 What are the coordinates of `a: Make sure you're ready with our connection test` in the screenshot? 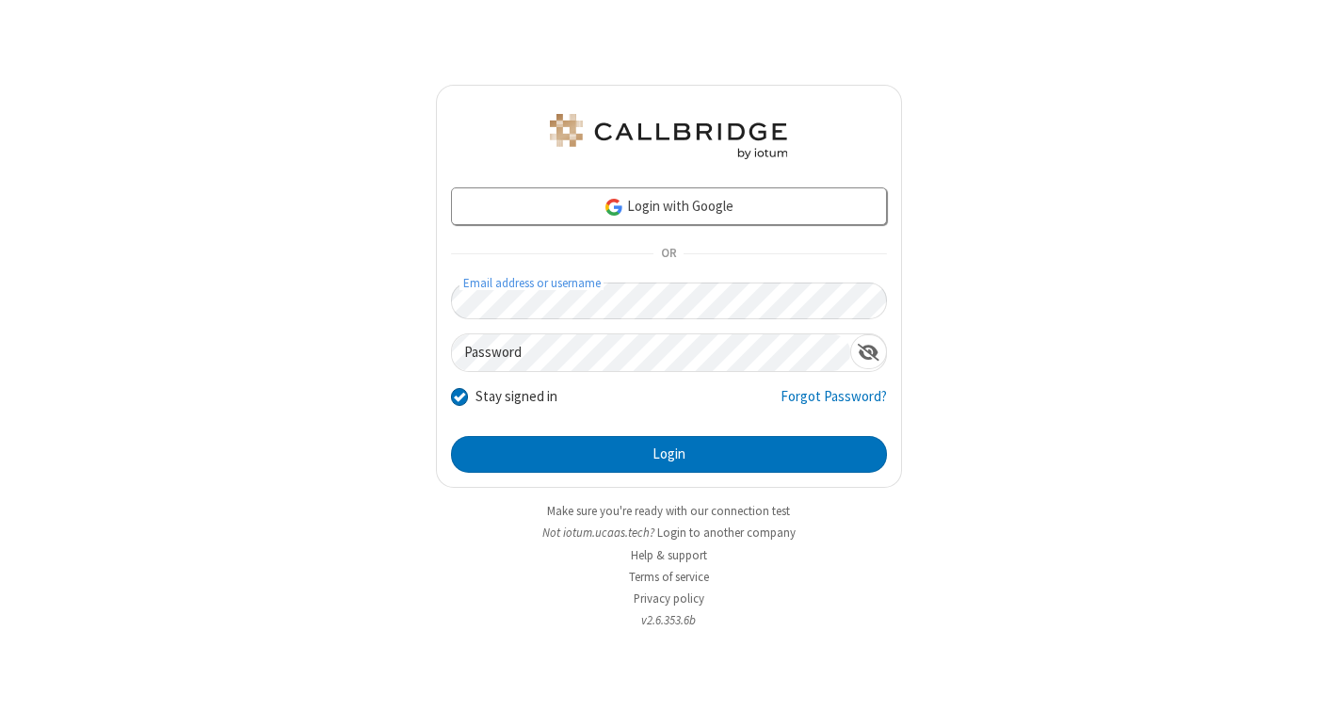 It's located at (668, 510).